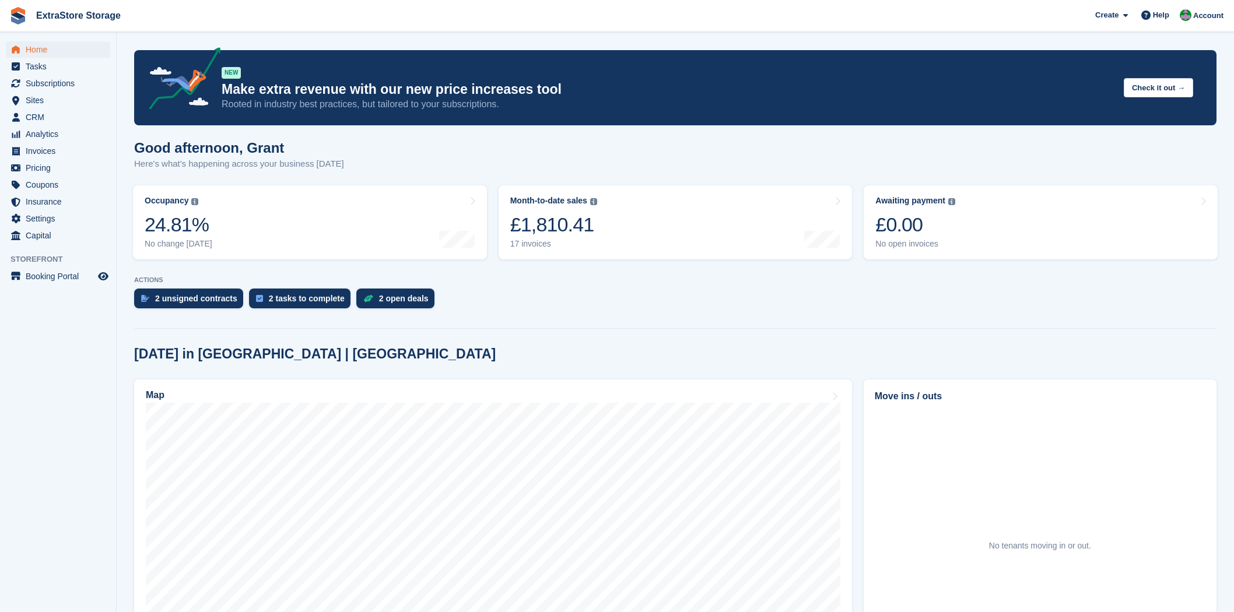 The image size is (1234, 612). What do you see at coordinates (78, 15) in the screenshot?
I see `a: ExtraStore Storage` at bounding box center [78, 15].